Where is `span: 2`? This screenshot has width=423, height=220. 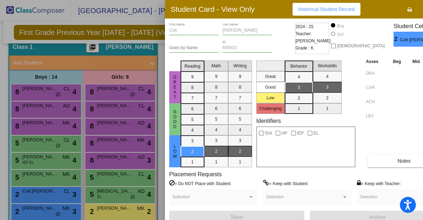
span: 2 is located at coordinates (396, 39).